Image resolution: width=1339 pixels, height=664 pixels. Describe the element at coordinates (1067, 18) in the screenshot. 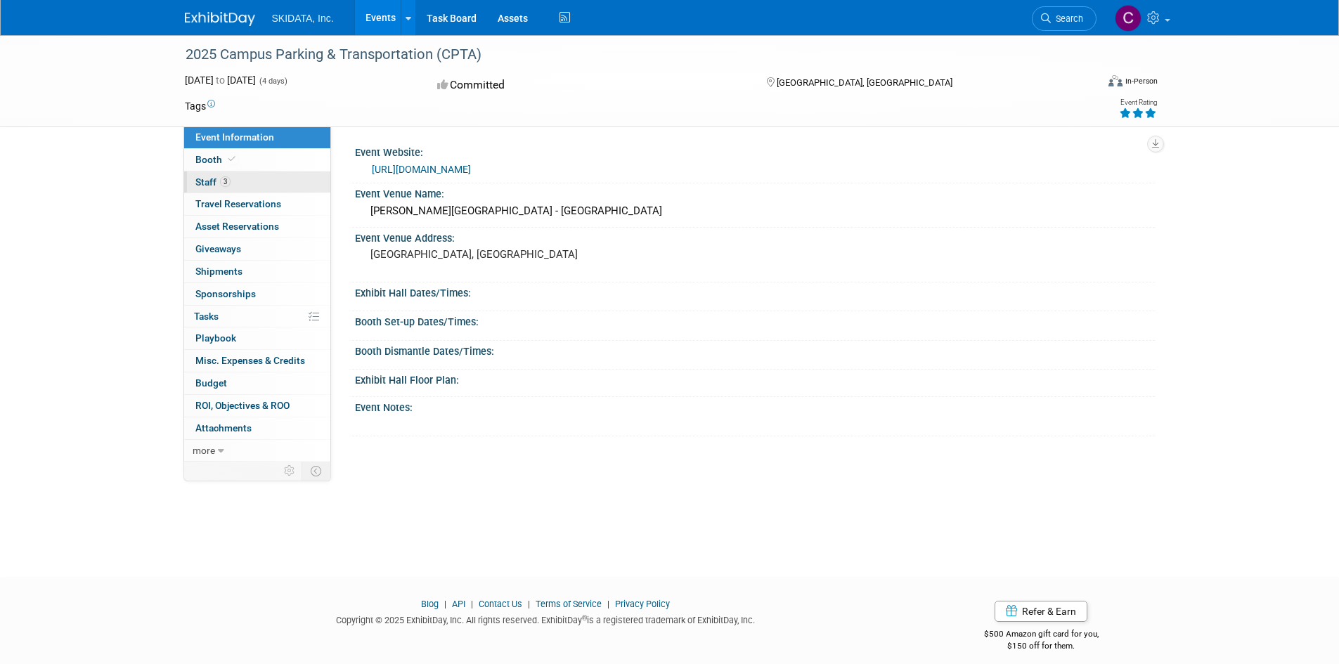

I see `span: Search` at that location.